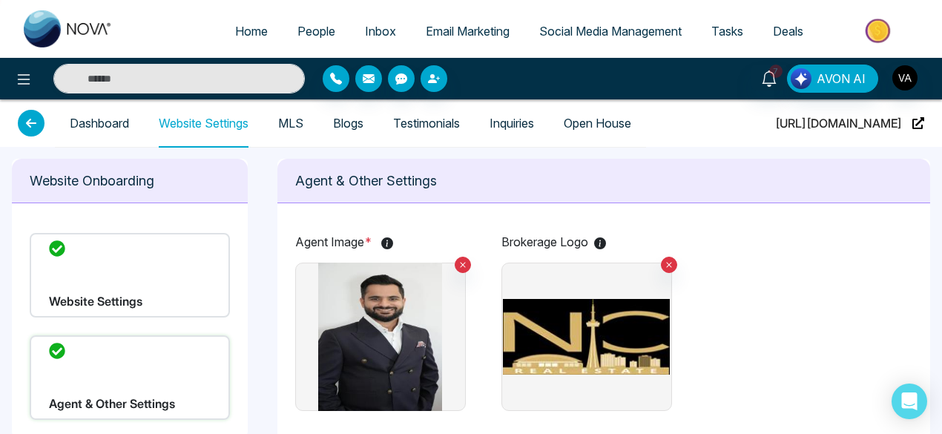 Image resolution: width=942 pixels, height=434 pixels. What do you see at coordinates (727, 31) in the screenshot?
I see `a: Tasks` at bounding box center [727, 31].